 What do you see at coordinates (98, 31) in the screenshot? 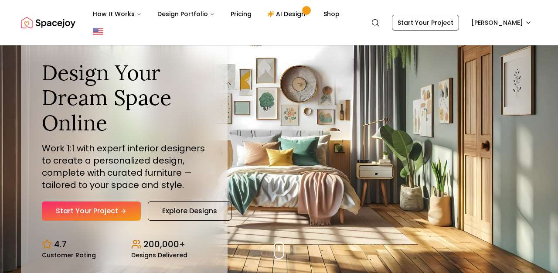
I see `img: United States` at bounding box center [98, 31].